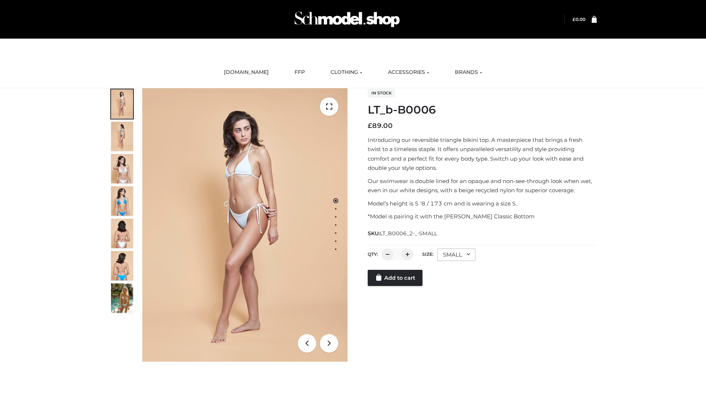 This screenshot has height=397, width=706. What do you see at coordinates (122, 104) in the screenshot?
I see `img: ArielClassicBikiniTop_CloudNine_AzureSky_OW114ECO_1-scaled.jpg` at bounding box center [122, 104].